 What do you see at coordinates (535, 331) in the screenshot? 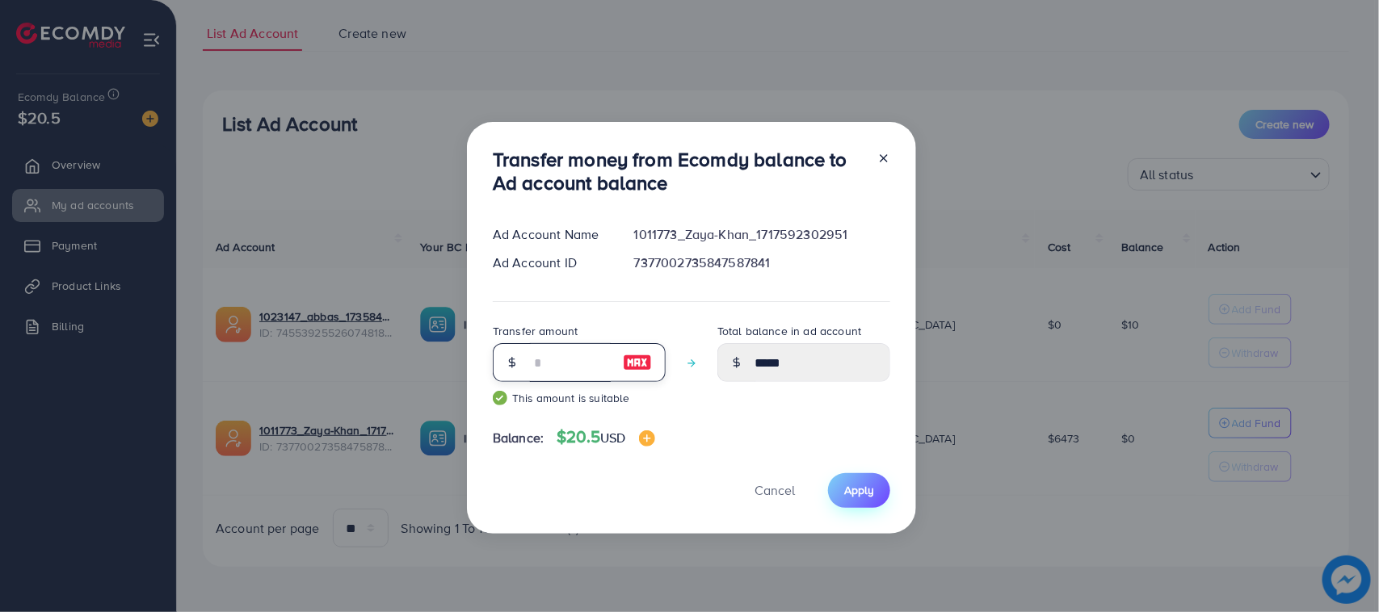
I see `label: Transfer amount` at bounding box center [535, 331].